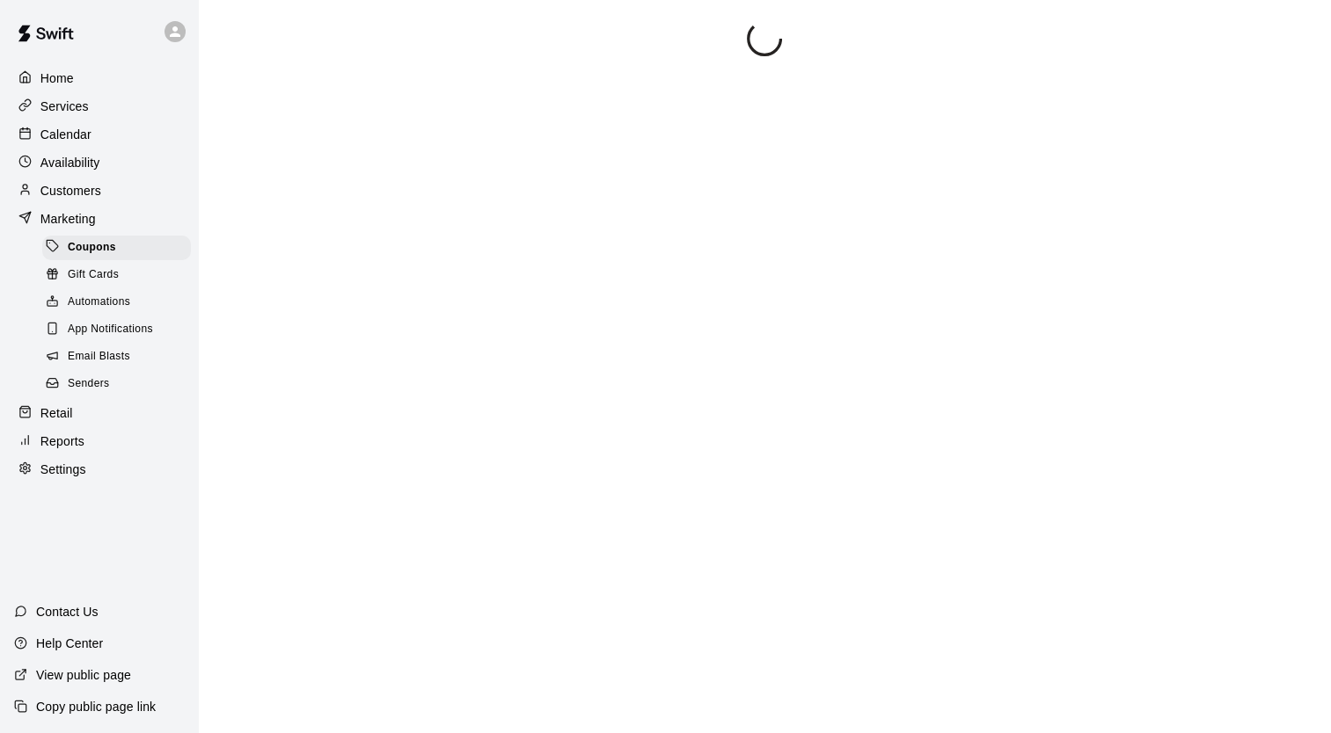 The width and height of the screenshot is (1331, 733). What do you see at coordinates (70, 191) in the screenshot?
I see `p: Customers` at bounding box center [70, 191].